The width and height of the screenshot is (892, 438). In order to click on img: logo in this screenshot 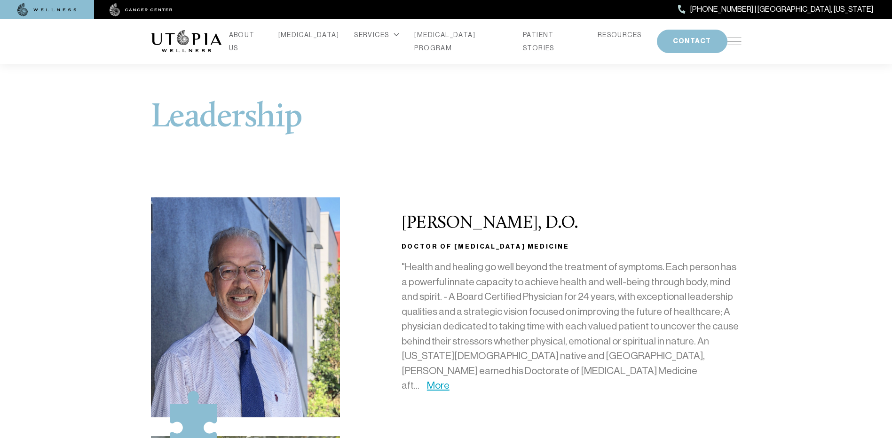, I will do `click(186, 41)`.